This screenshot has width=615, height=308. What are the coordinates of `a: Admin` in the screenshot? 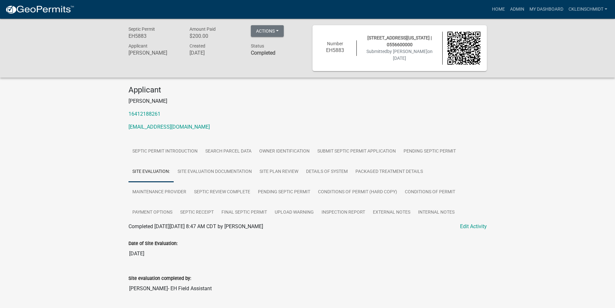 It's located at (517, 9).